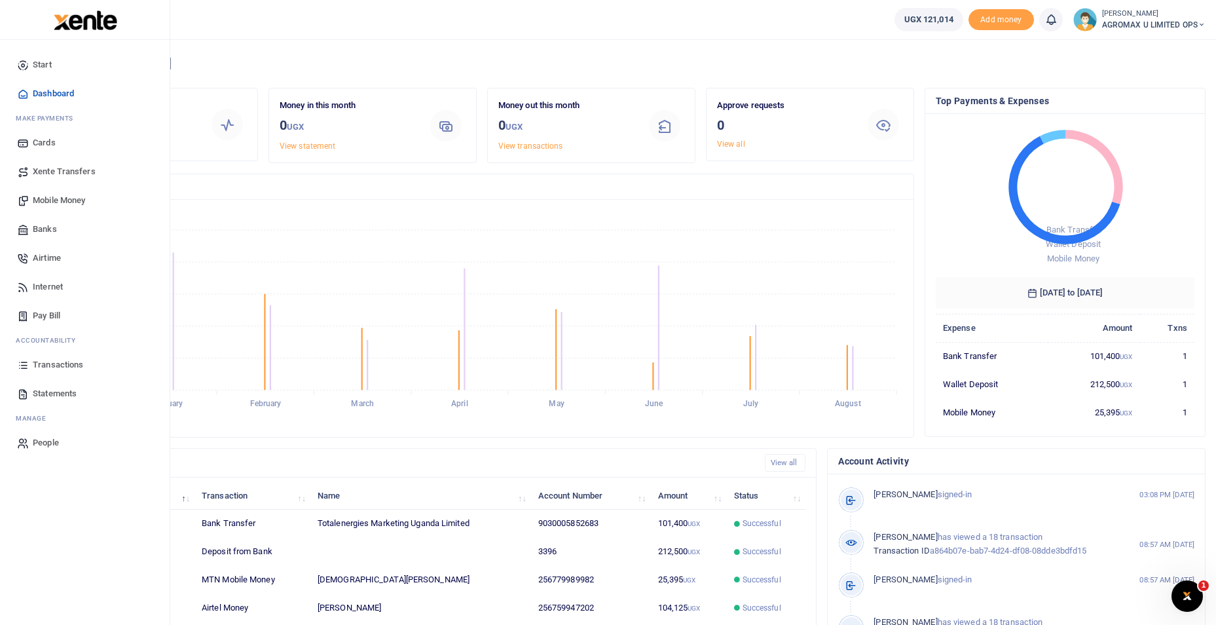  What do you see at coordinates (1016, 461) in the screenshot?
I see `h4: Account Activity` at bounding box center [1016, 461].